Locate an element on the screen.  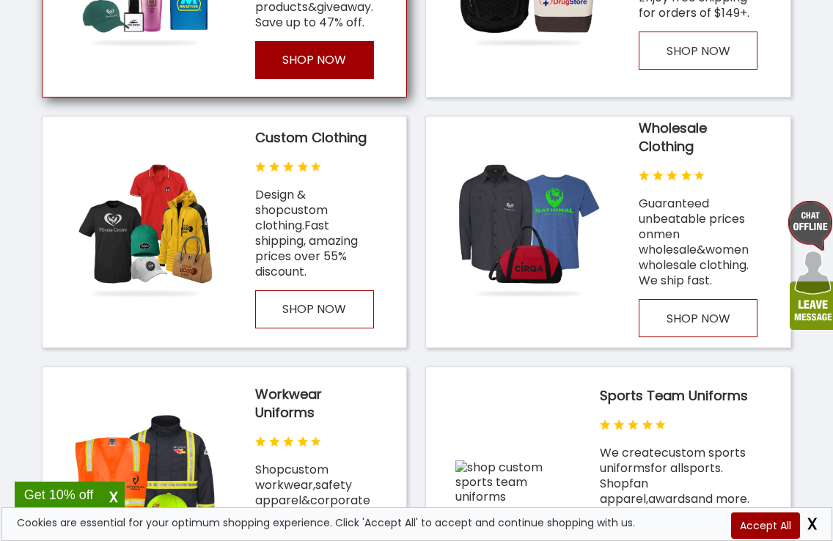
img: shop custom clothing is located at coordinates (145, 230).